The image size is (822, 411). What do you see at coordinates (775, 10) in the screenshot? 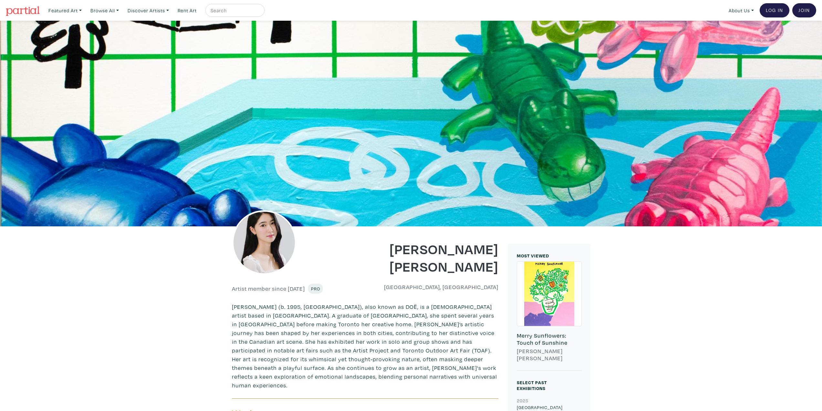
I see `a: Log In` at bounding box center [775, 10].